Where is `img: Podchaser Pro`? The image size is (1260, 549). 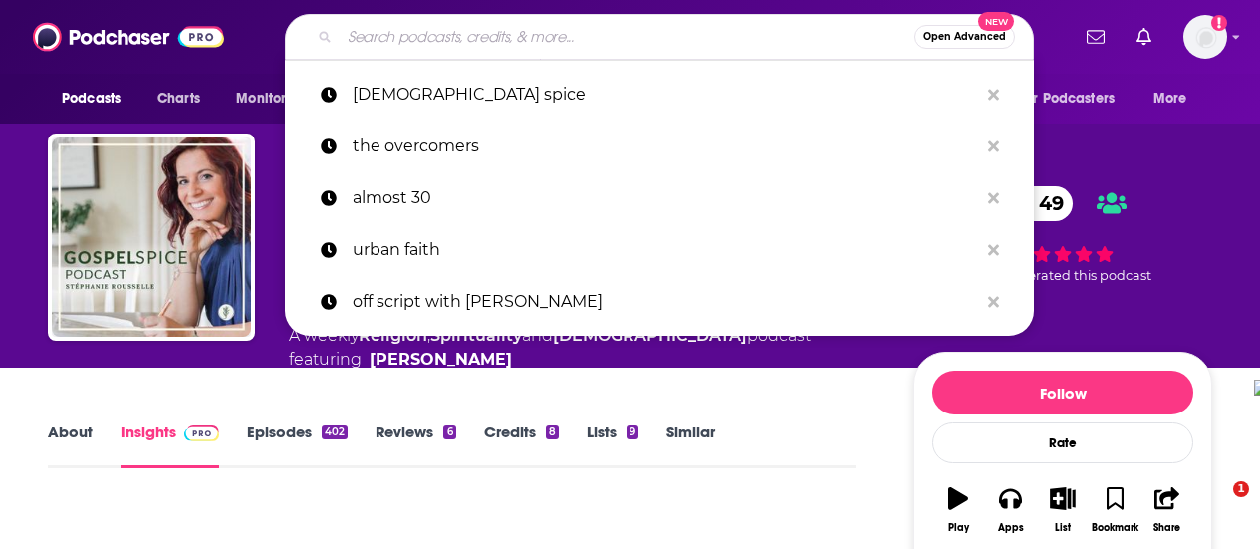
img: Podchaser Pro is located at coordinates (201, 433).